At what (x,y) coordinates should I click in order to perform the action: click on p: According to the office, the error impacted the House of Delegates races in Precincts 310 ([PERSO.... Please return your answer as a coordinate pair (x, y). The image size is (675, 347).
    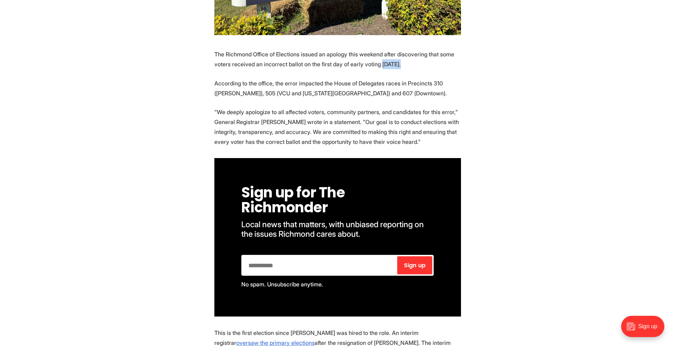
    Looking at the image, I should click on (338, 88).